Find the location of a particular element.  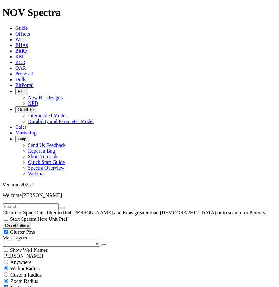

span: FTT is located at coordinates (22, 91).